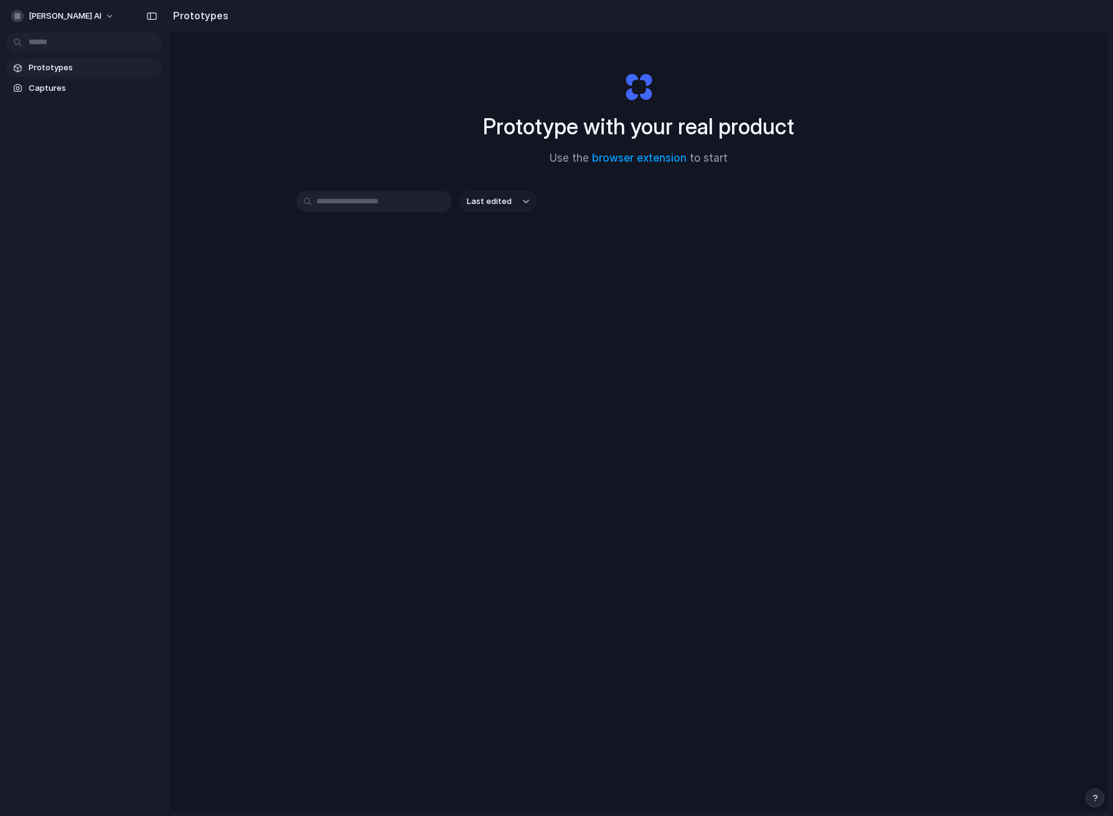  What do you see at coordinates (93, 88) in the screenshot?
I see `span: Captures` at bounding box center [93, 88].